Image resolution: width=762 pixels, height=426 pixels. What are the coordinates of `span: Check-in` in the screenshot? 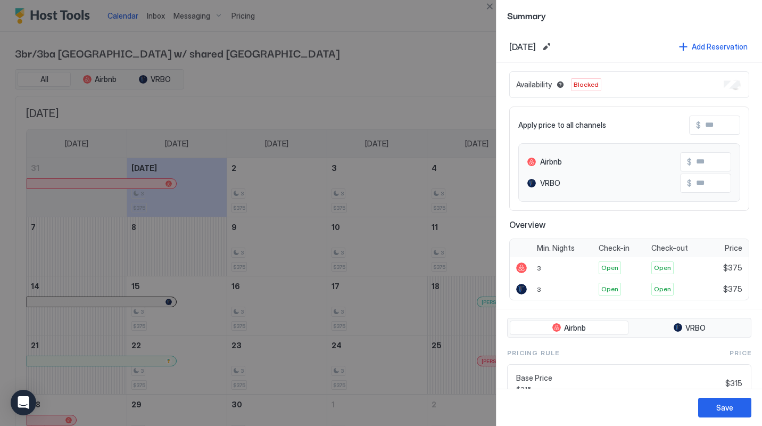 It's located at (614, 248).